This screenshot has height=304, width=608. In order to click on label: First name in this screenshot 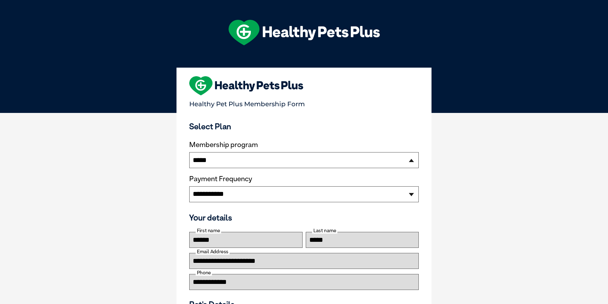, I will do `click(208, 231)`.